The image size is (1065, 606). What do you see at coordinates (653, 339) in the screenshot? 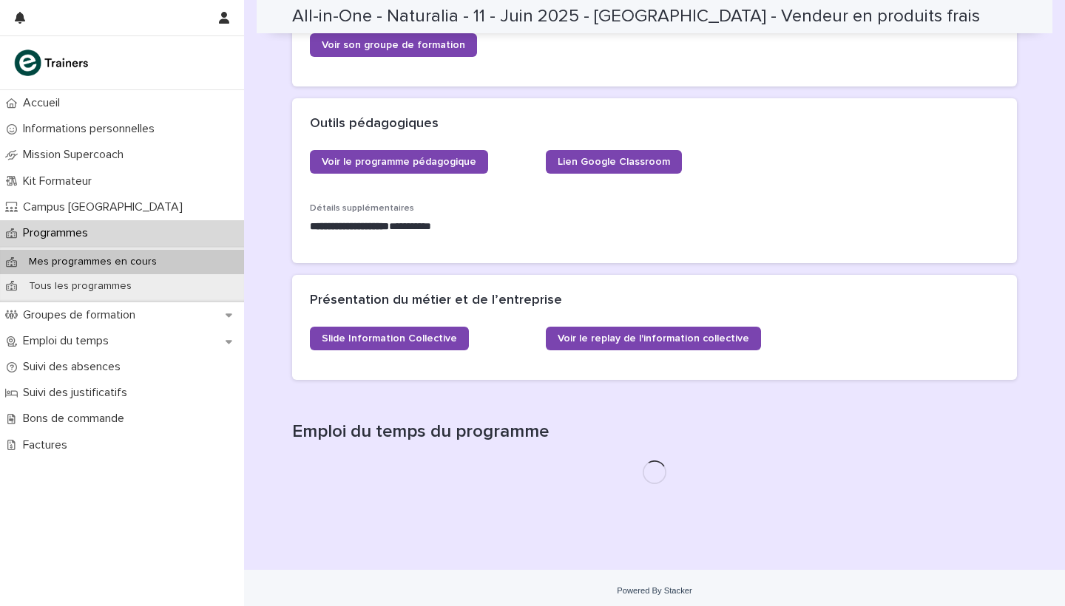
I see `span: Voir le replay de l'information collective` at bounding box center [653, 339].